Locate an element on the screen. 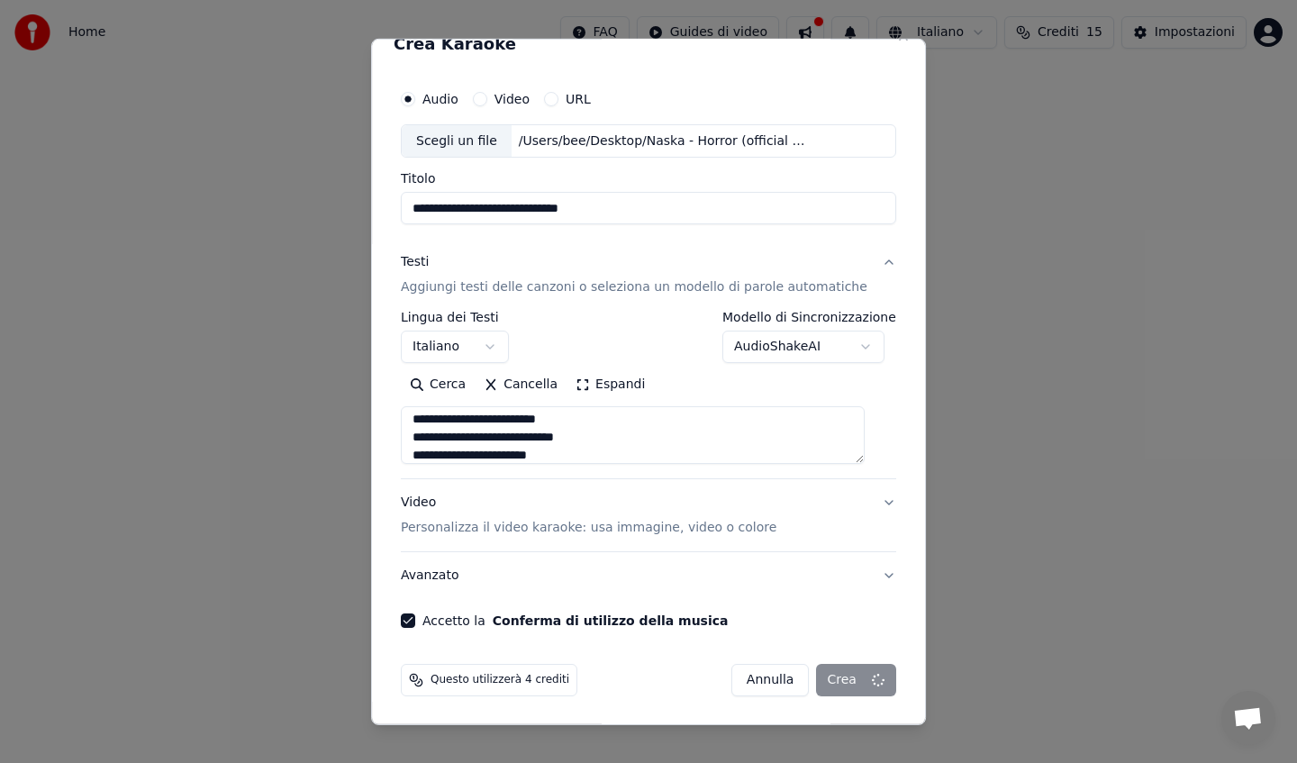 The height and width of the screenshot is (763, 1297). h2: Crea Karaoke is located at coordinates (648, 43).